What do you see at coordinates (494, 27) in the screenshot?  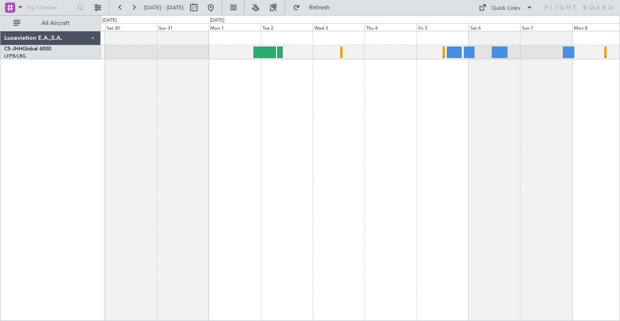 I see `div: Sat 6` at bounding box center [494, 27].